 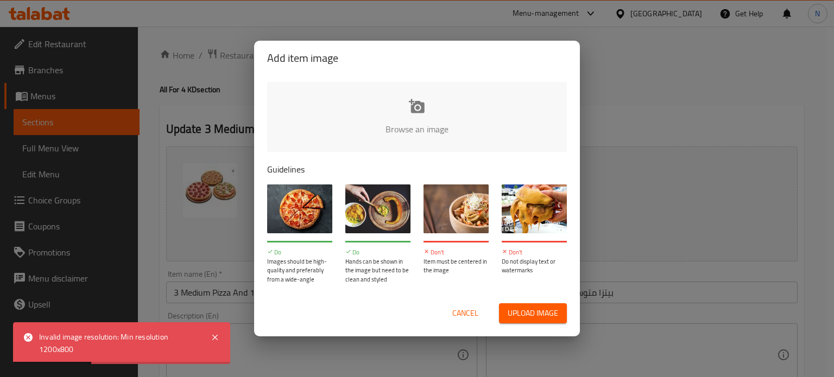 What do you see at coordinates (417, 169) in the screenshot?
I see `p: Guidelines` at bounding box center [417, 169].